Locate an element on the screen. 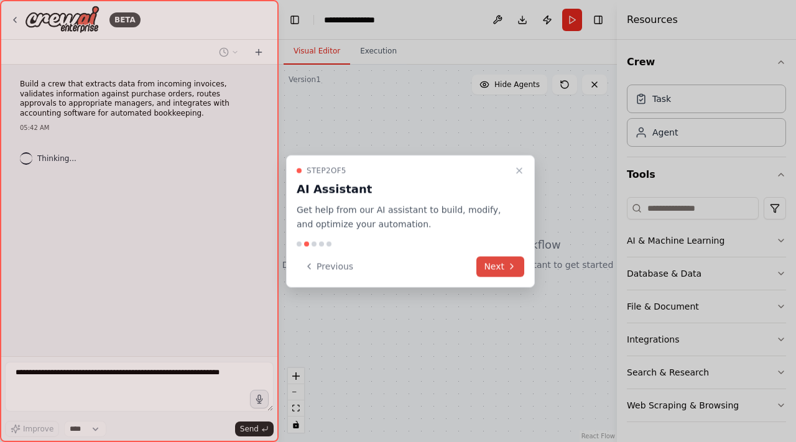 This screenshot has height=442, width=796. span: Step 2 of 5 is located at coordinates (327, 171).